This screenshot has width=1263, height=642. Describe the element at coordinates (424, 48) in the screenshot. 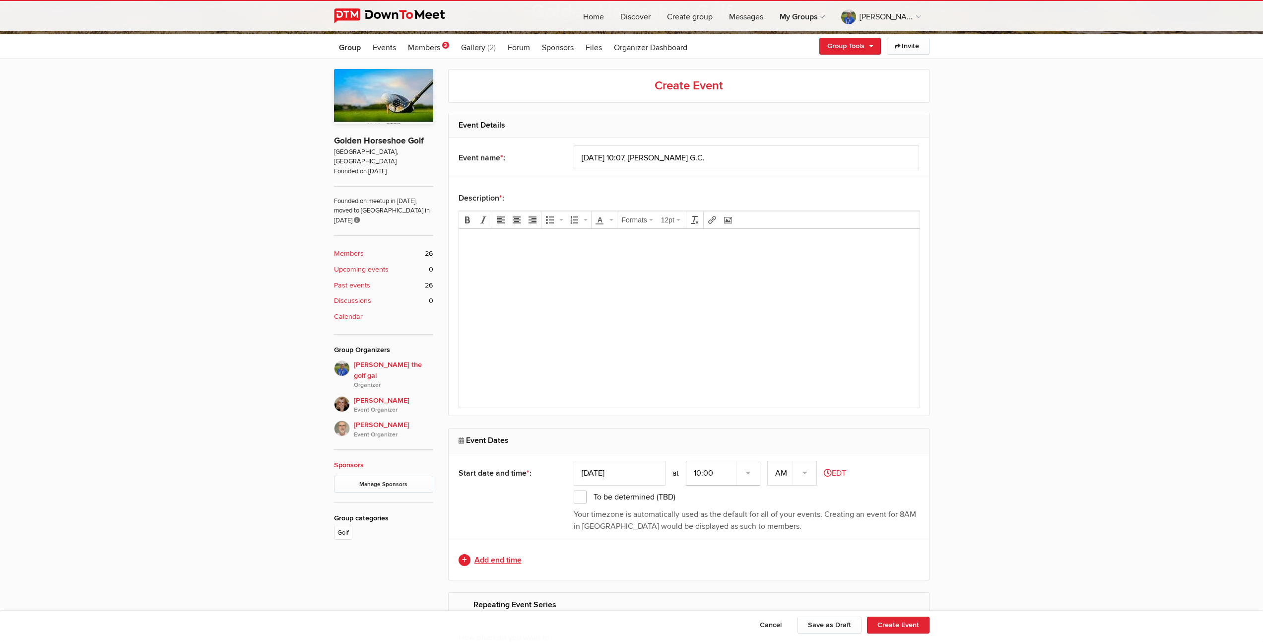

I see `span: Members` at that location.